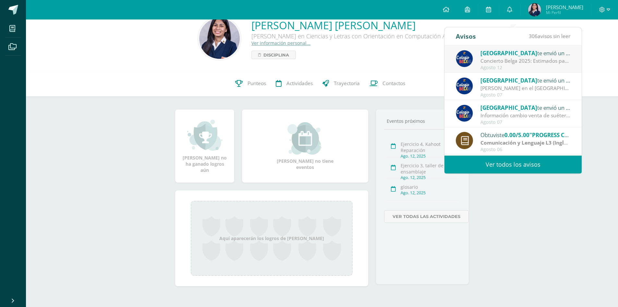 This screenshot has width=618, height=307. Describe the element at coordinates (526, 67) in the screenshot. I see `div: Agosto 12` at that location.